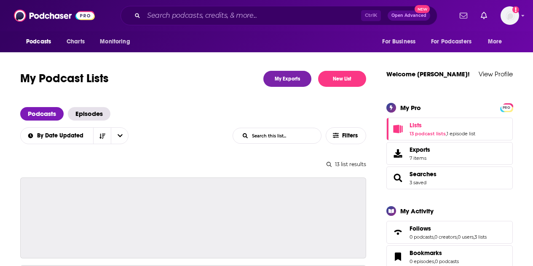 This screenshot has width=533, height=266. What do you see at coordinates (42, 114) in the screenshot?
I see `a: Podcasts` at bounding box center [42, 114].